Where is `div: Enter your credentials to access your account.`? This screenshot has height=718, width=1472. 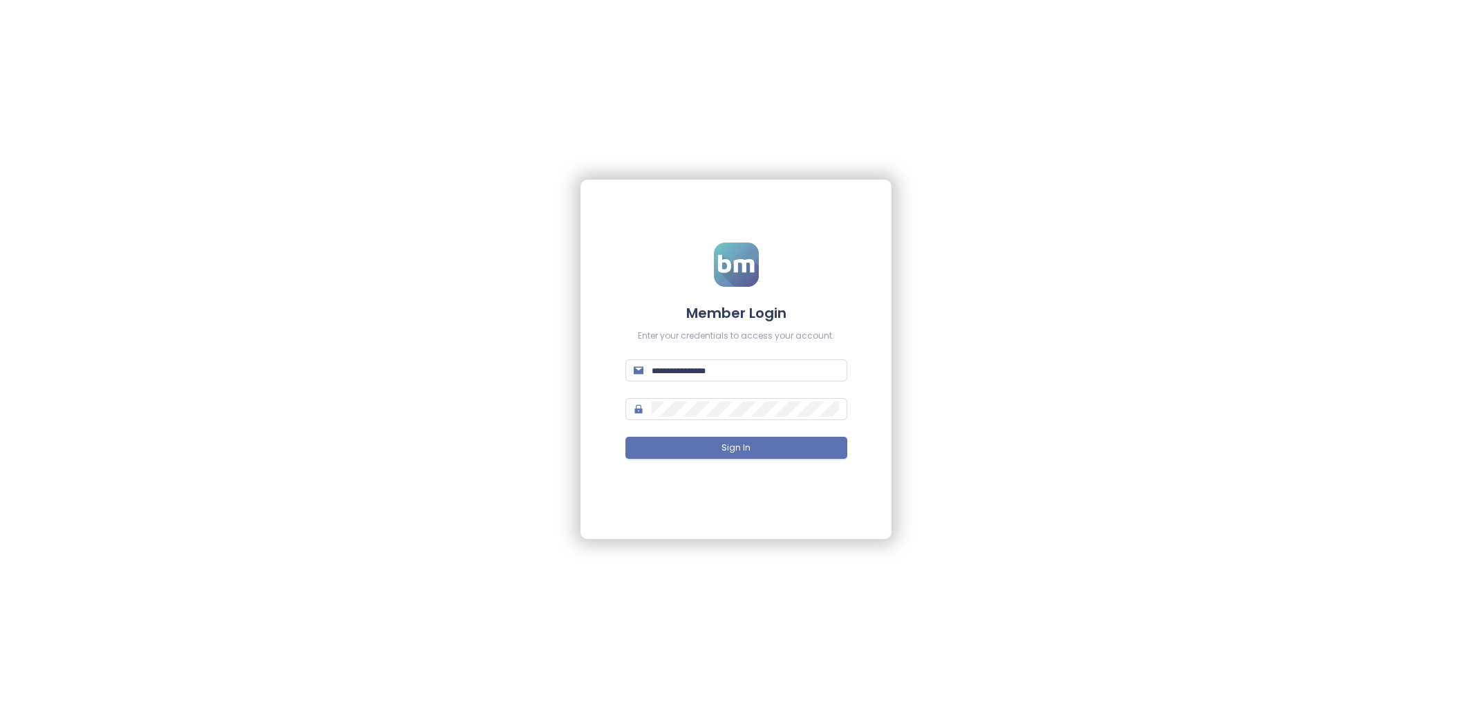
div: Enter your credentials to access your account. is located at coordinates (736, 336).